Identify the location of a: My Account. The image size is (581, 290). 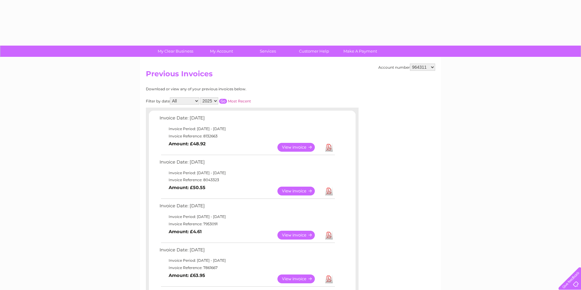
(222, 51).